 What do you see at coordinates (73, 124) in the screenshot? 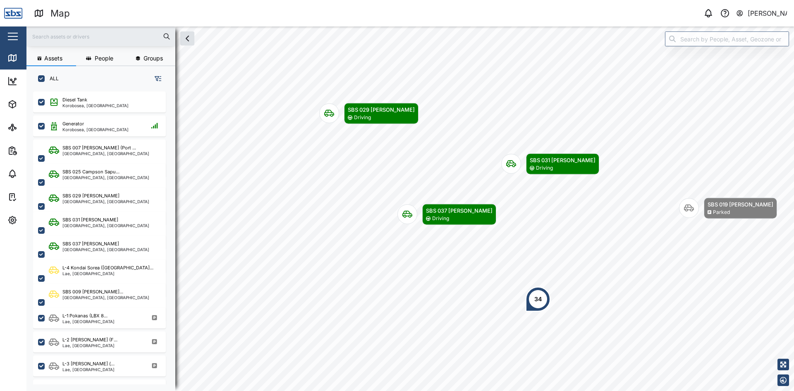
I see `div: Generator` at bounding box center [73, 124].